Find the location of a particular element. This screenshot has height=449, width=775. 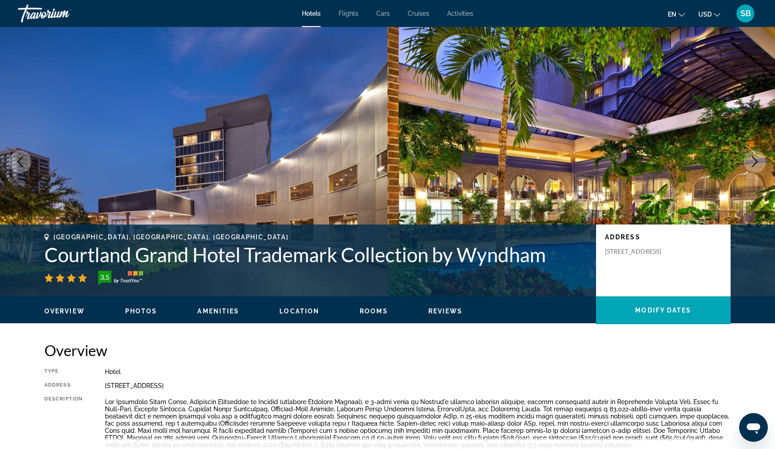

span: Cruises is located at coordinates (418, 13).